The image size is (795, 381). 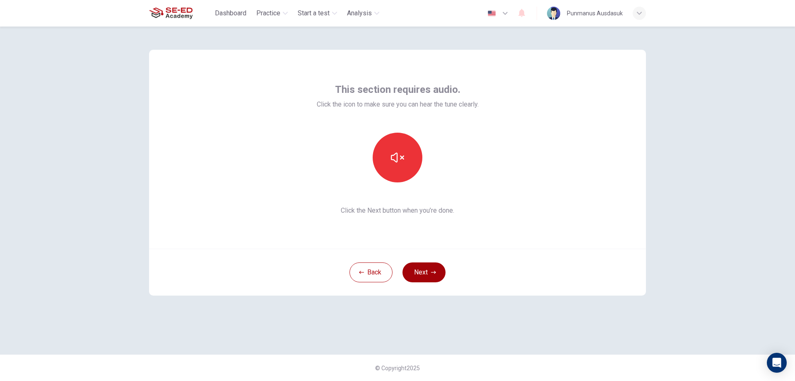 What do you see at coordinates (180, 13) in the screenshot?
I see `a: SE-ED Academy logo` at bounding box center [180, 13].